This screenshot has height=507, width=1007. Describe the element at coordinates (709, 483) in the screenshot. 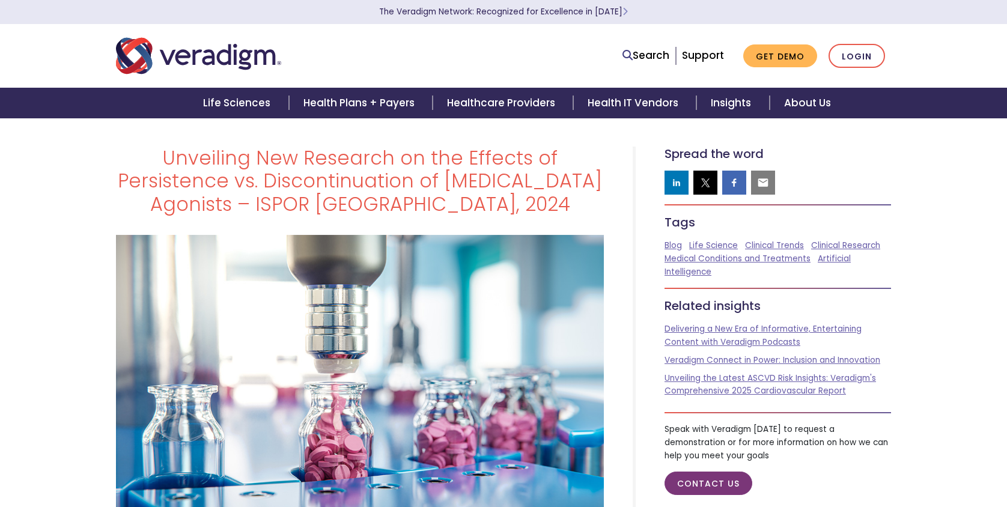

I see `a: Contact Us` at that location.